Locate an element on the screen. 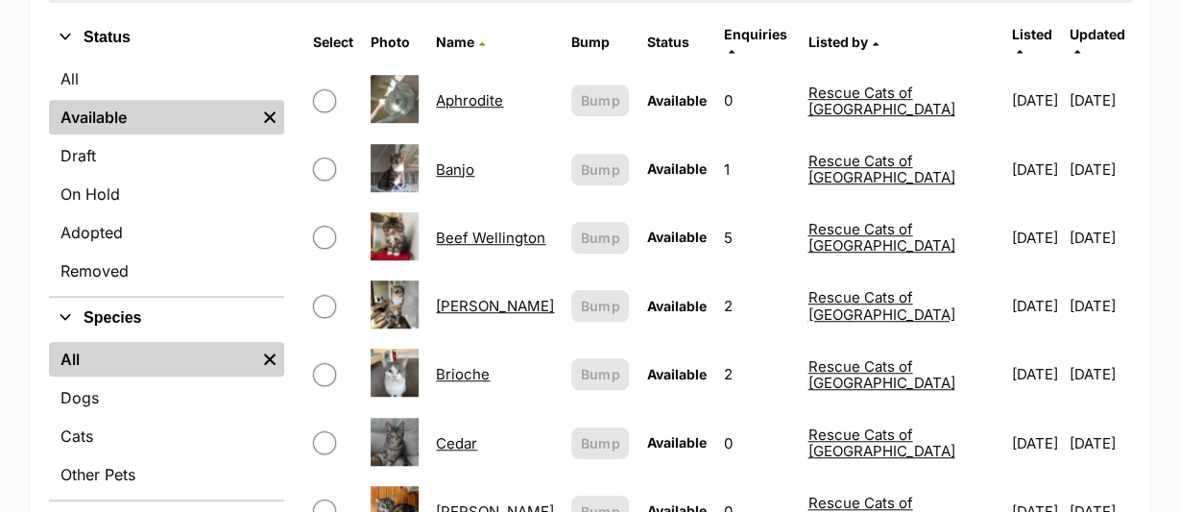 This screenshot has width=1180, height=512. span: translation missing: en.admin.listings.index.attributes.enquiries is located at coordinates (755, 34).